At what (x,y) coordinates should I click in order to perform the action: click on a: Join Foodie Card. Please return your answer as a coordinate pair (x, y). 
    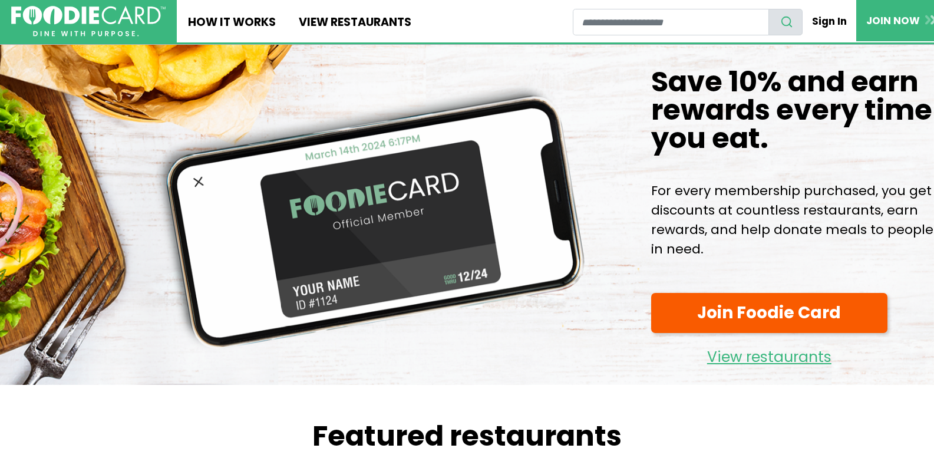
    Looking at the image, I should click on (770, 313).